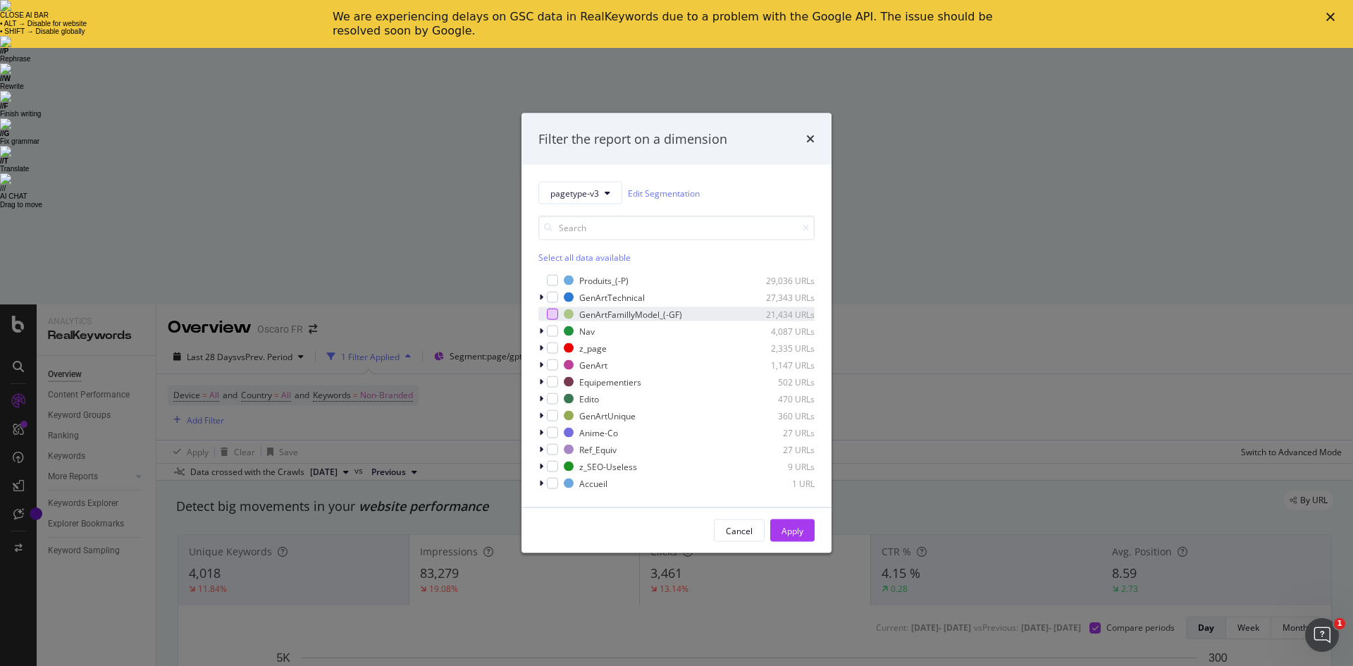 This screenshot has height=666, width=1353. Describe the element at coordinates (676, 228) in the screenshot. I see `input: Search` at that location.